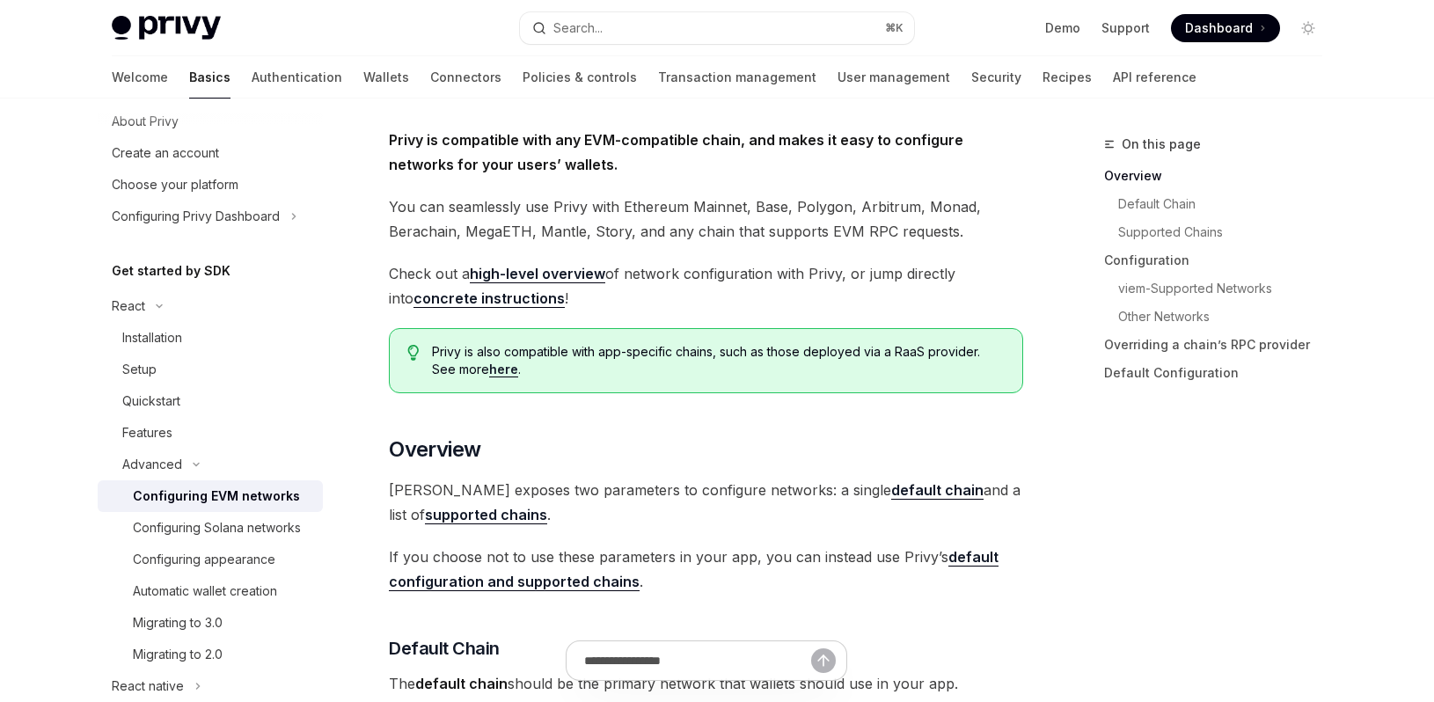 The height and width of the screenshot is (702, 1434). Describe the element at coordinates (717, 28) in the screenshot. I see `button: Open search` at that location.